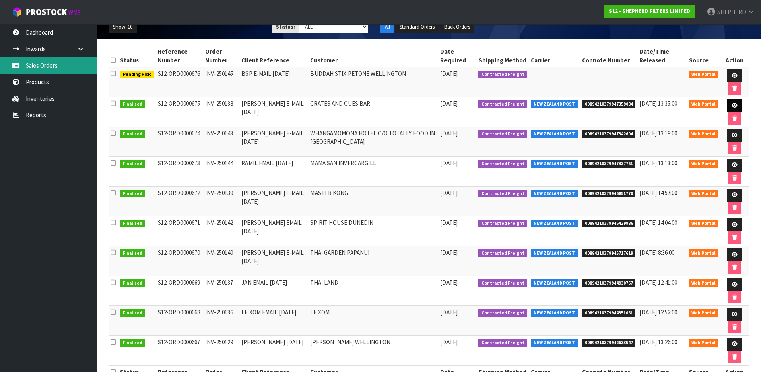 Image resolution: width=761 pixels, height=372 pixels. Describe the element at coordinates (180, 142) in the screenshot. I see `td: S12-ORD0000674` at that location.